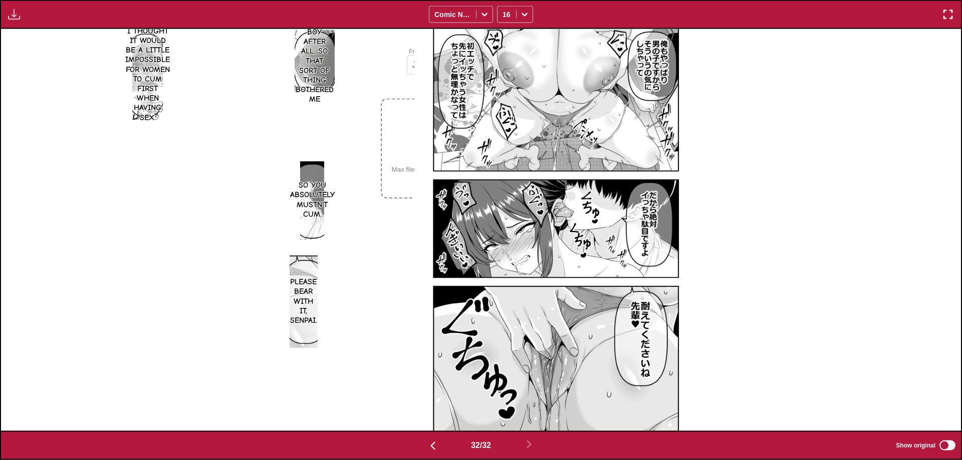 The height and width of the screenshot is (460, 962). What do you see at coordinates (14, 15) in the screenshot?
I see `img: Download translated images` at bounding box center [14, 15].